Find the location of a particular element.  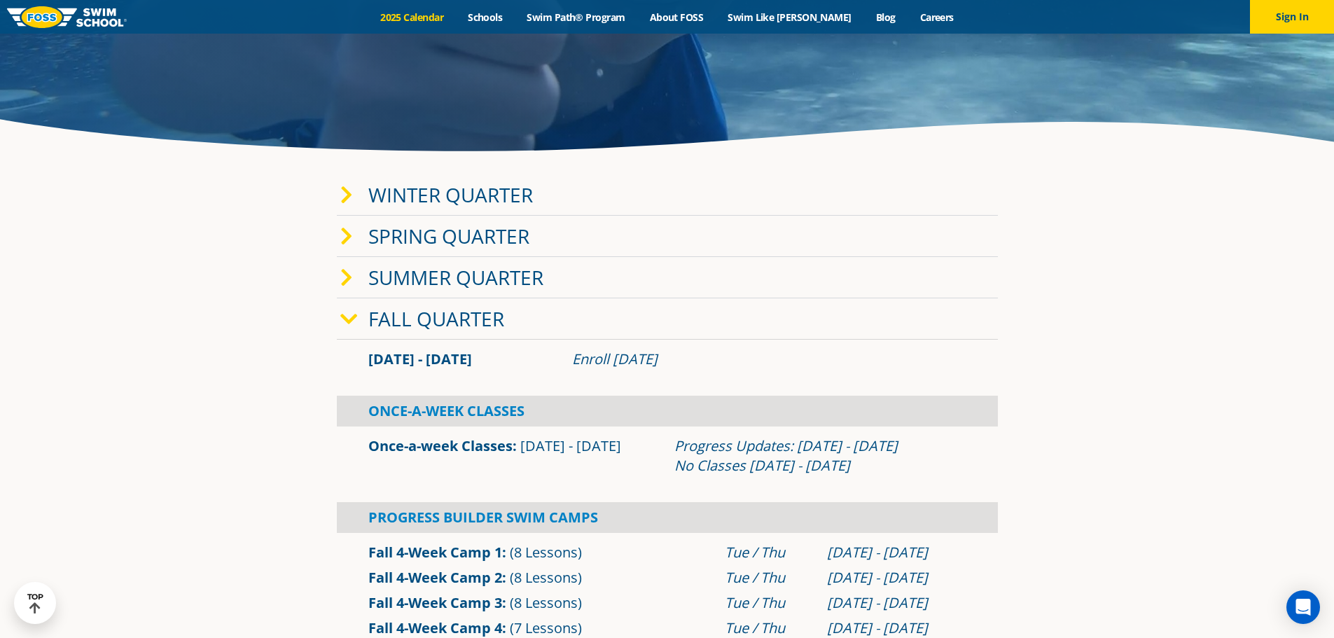

a: About FOSS is located at coordinates (677, 17).